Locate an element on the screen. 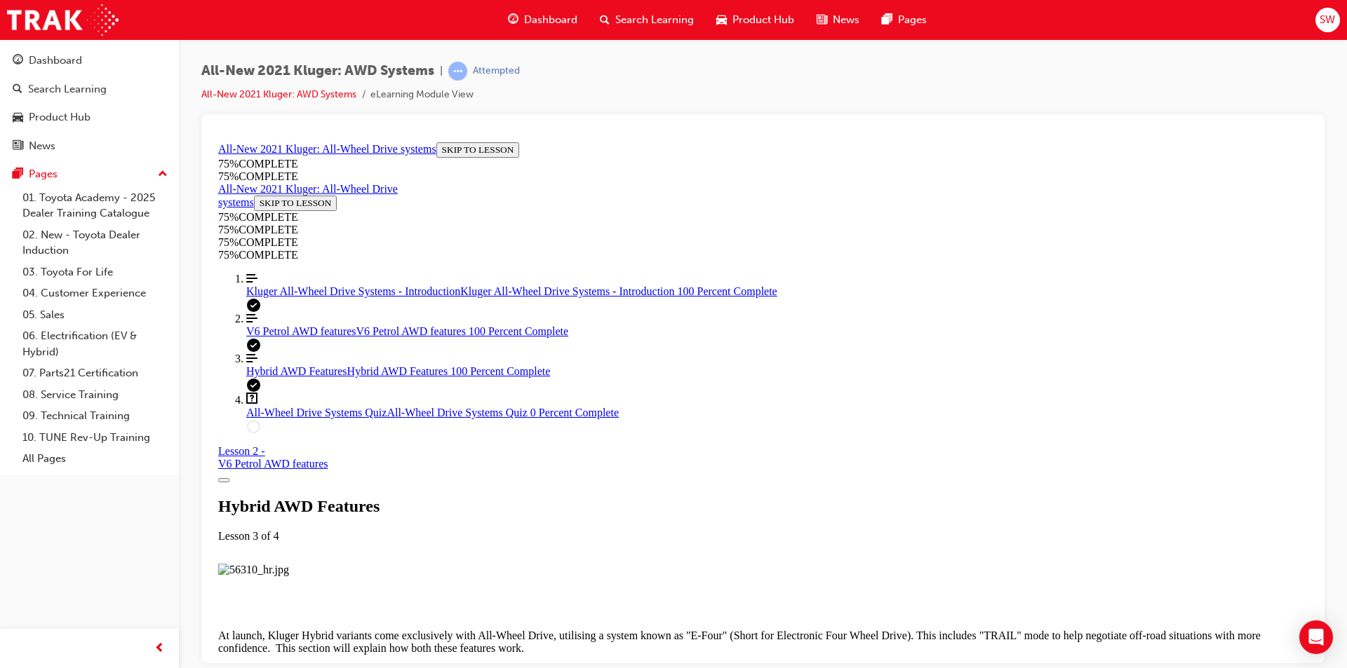  a: 08. Service Training is located at coordinates (95, 395).